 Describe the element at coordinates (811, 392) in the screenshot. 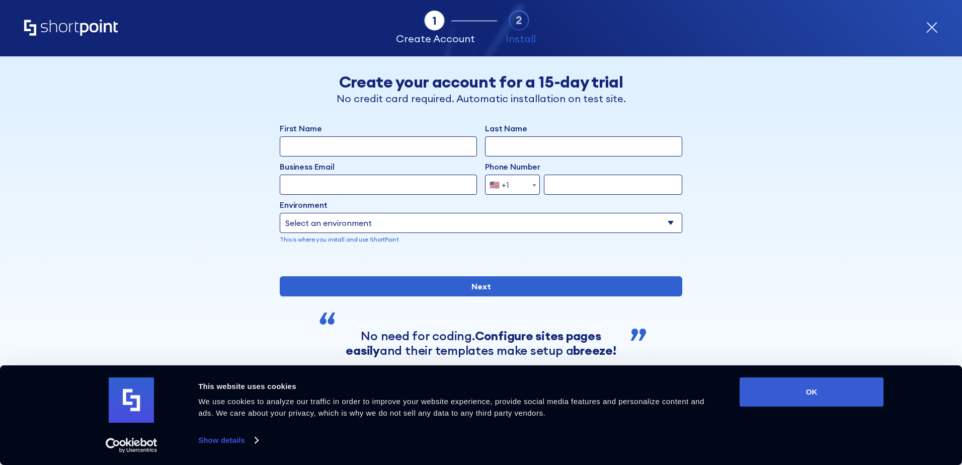

I see `button: OK` at that location.